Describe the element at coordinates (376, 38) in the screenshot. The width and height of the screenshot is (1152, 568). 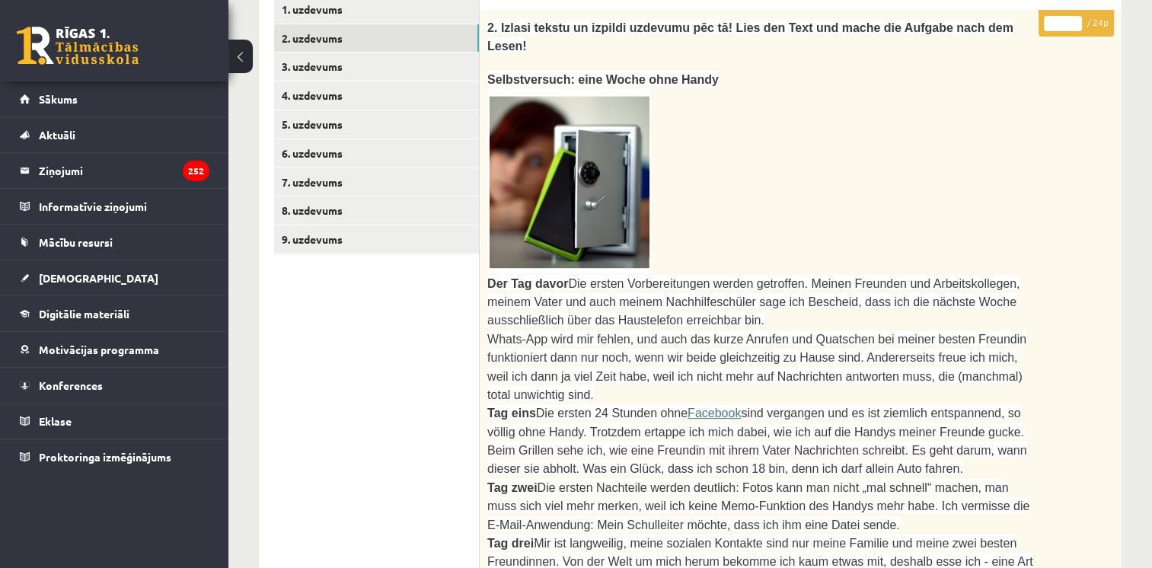
I see `a: 2. uzdevums` at that location.